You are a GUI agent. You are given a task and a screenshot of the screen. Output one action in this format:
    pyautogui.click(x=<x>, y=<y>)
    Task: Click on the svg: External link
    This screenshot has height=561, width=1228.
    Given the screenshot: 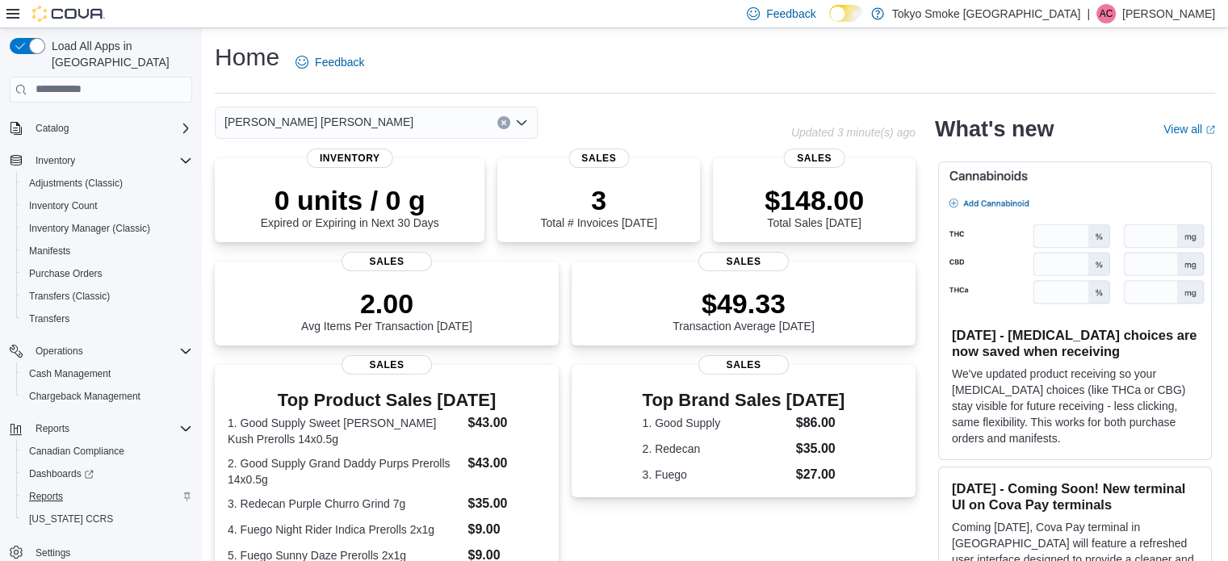 What is the action you would take?
    pyautogui.click(x=1211, y=130)
    